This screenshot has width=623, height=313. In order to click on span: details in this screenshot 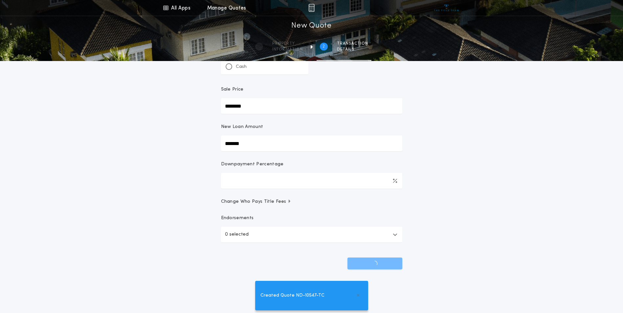, I will do `click(352, 50)`.